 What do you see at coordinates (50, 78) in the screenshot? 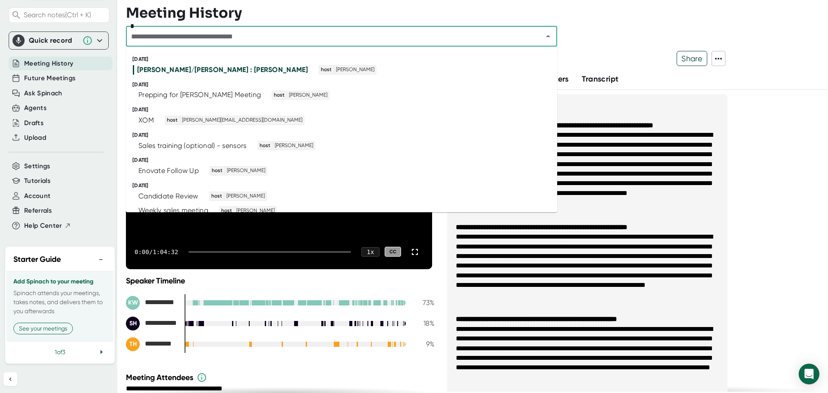
I see `button: Future Meetings` at bounding box center [50, 78].